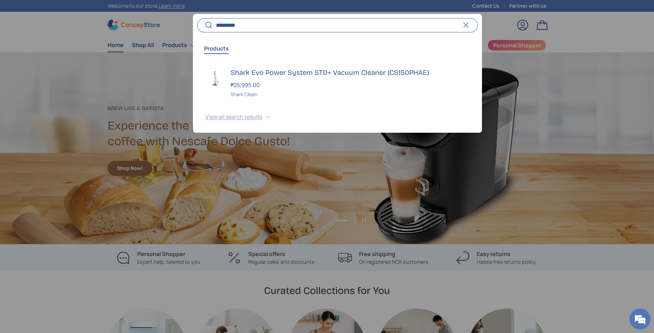 This screenshot has width=654, height=333. I want to click on button: Products, so click(216, 48).